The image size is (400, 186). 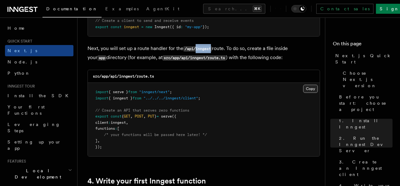 What do you see at coordinates (105, 129) in the screenshot?
I see `span: functions` at bounding box center [105, 129].